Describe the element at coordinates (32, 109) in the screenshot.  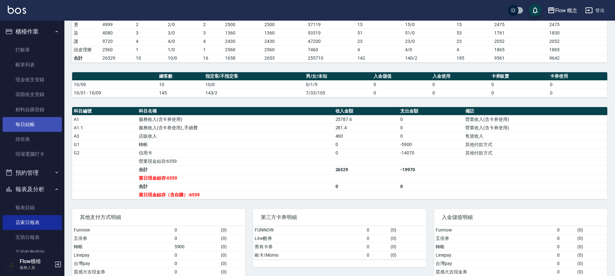
I see `a: 材料自購登錄` at that location.